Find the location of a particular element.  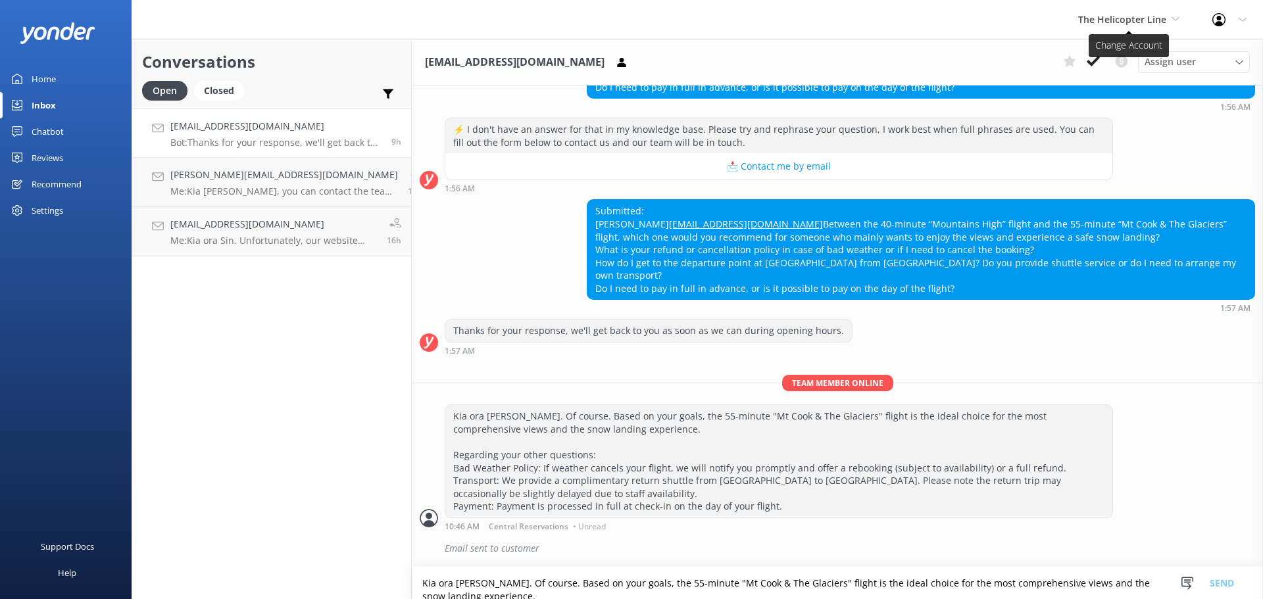

div: Sep 21 2025 10:46am (UTC +12:00) Pacific/Auckland is located at coordinates (779, 526).